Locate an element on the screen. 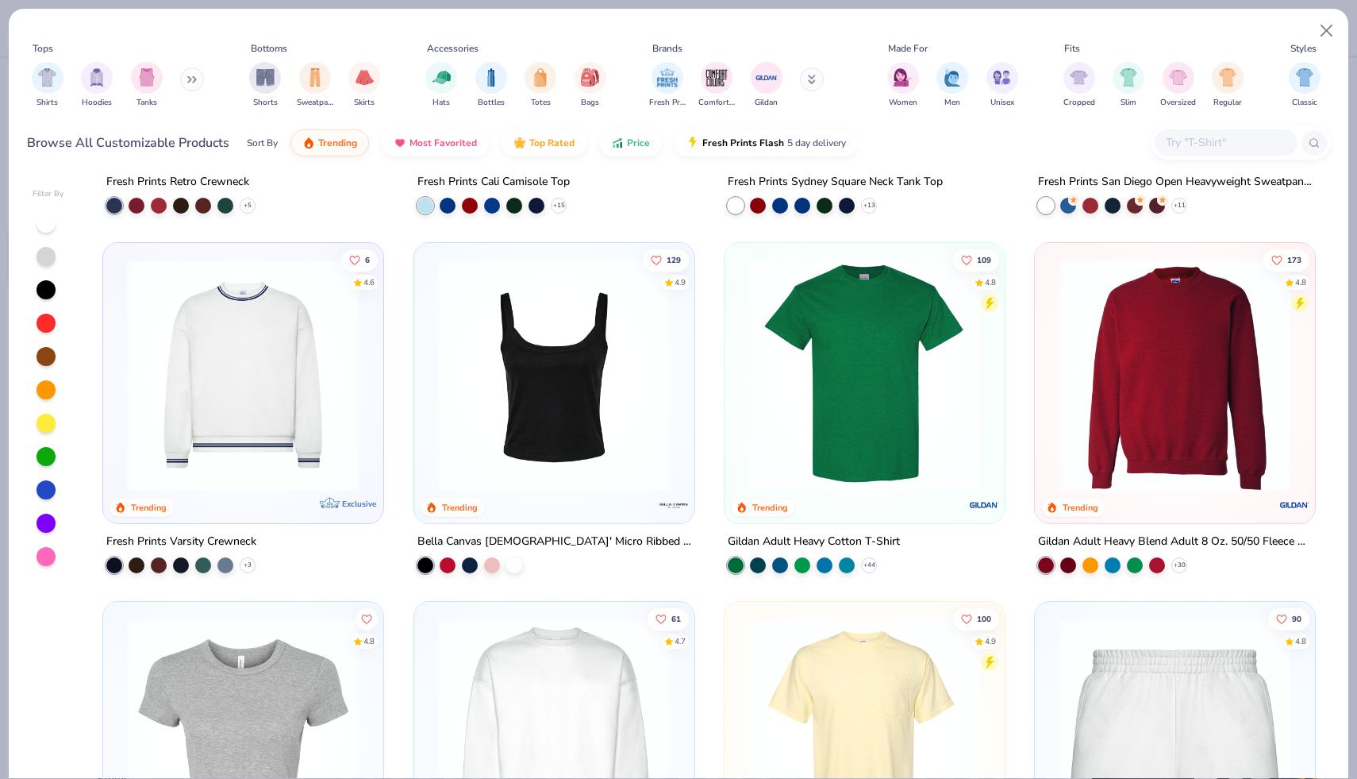 The width and height of the screenshot is (1357, 779). span: Totes is located at coordinates (540, 102).